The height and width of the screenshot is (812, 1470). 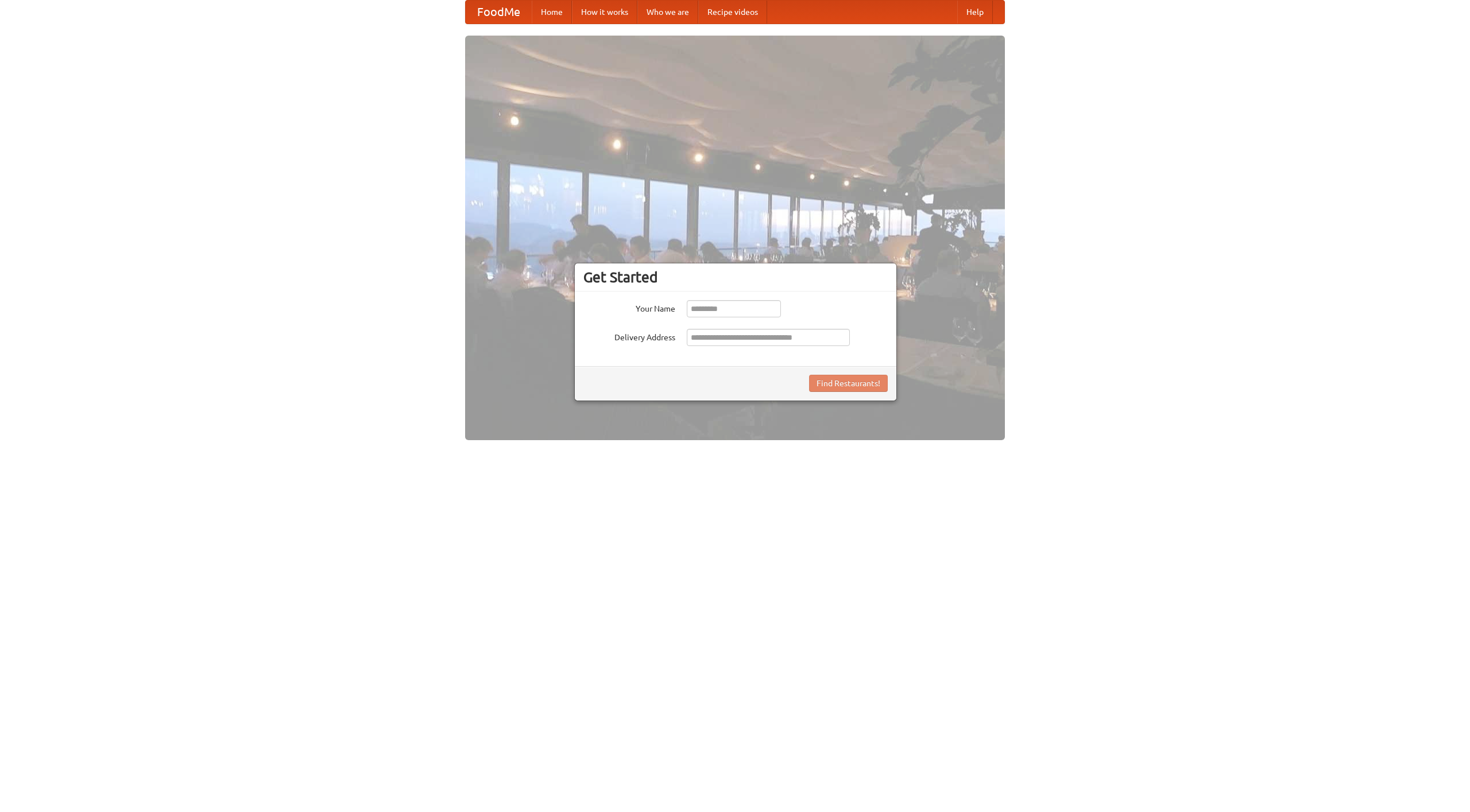 I want to click on a: FoodMe, so click(x=499, y=12).